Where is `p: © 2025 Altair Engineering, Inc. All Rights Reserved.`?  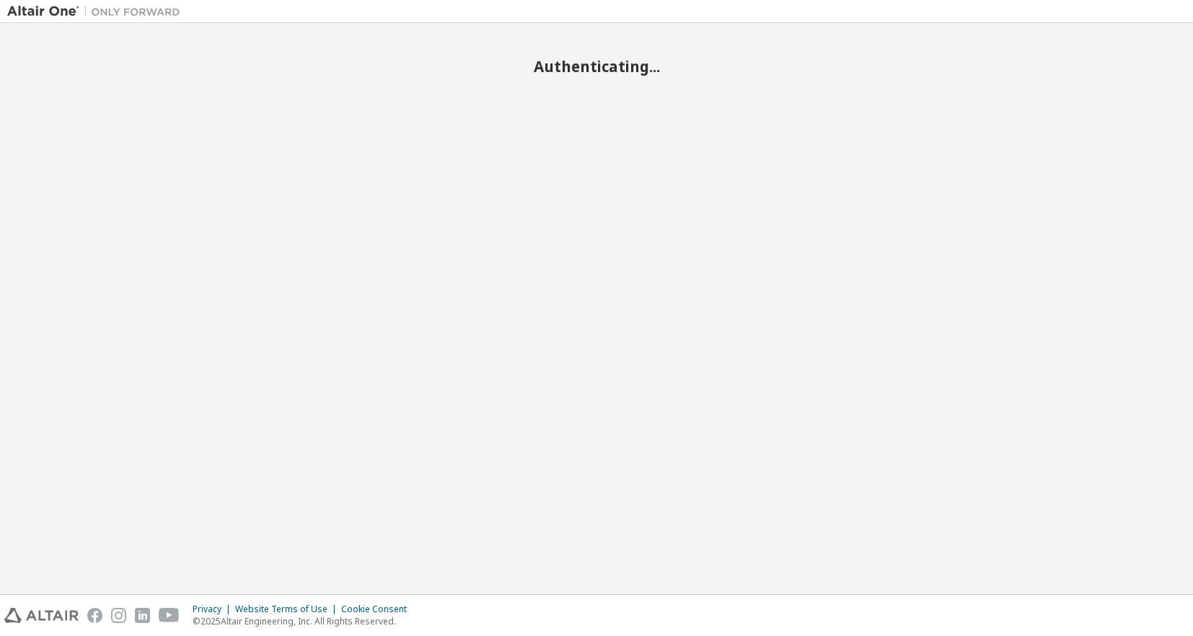
p: © 2025 Altair Engineering, Inc. All Rights Reserved. is located at coordinates (304, 621).